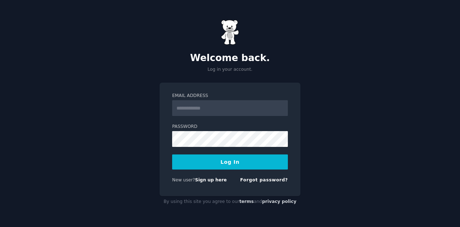 Image resolution: width=460 pixels, height=227 pixels. What do you see at coordinates (230, 202) in the screenshot?
I see `div: By using this site you agree to our and` at bounding box center [230, 202].